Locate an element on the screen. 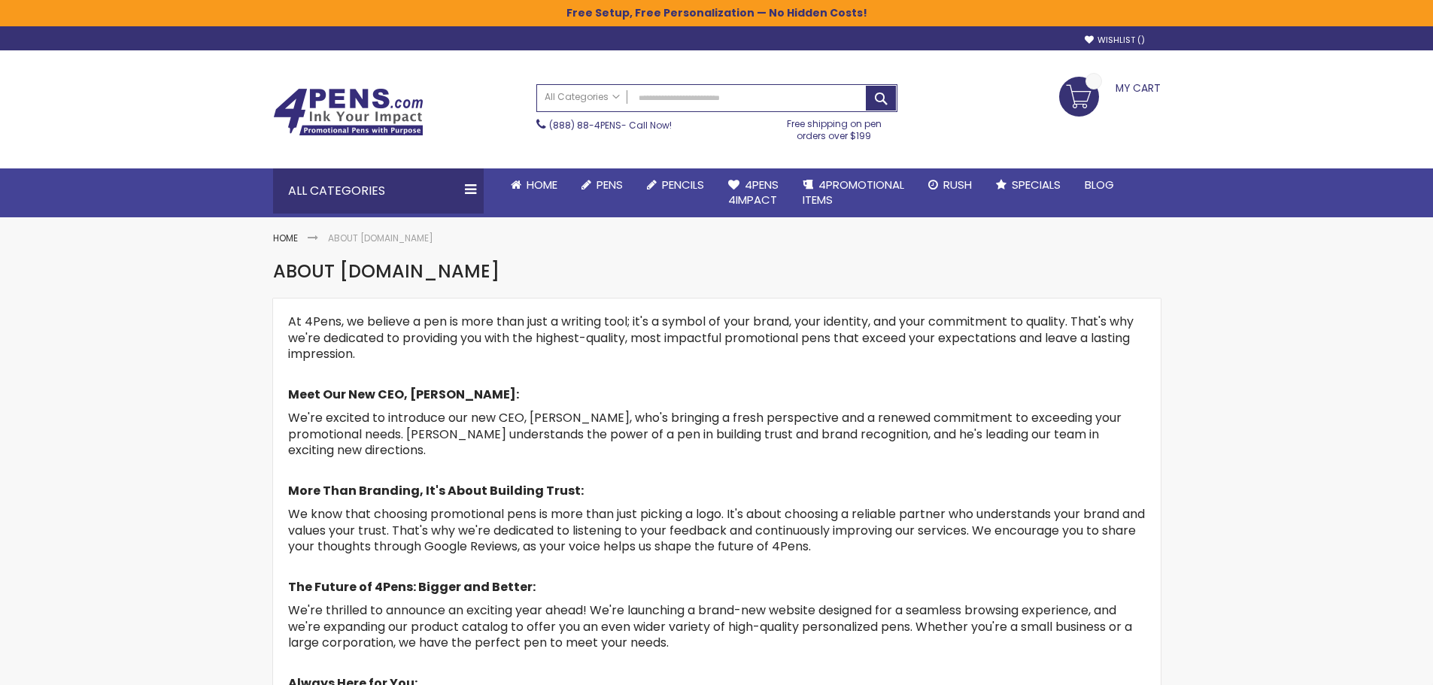  a: (888) 88-4PENS is located at coordinates (585, 125).